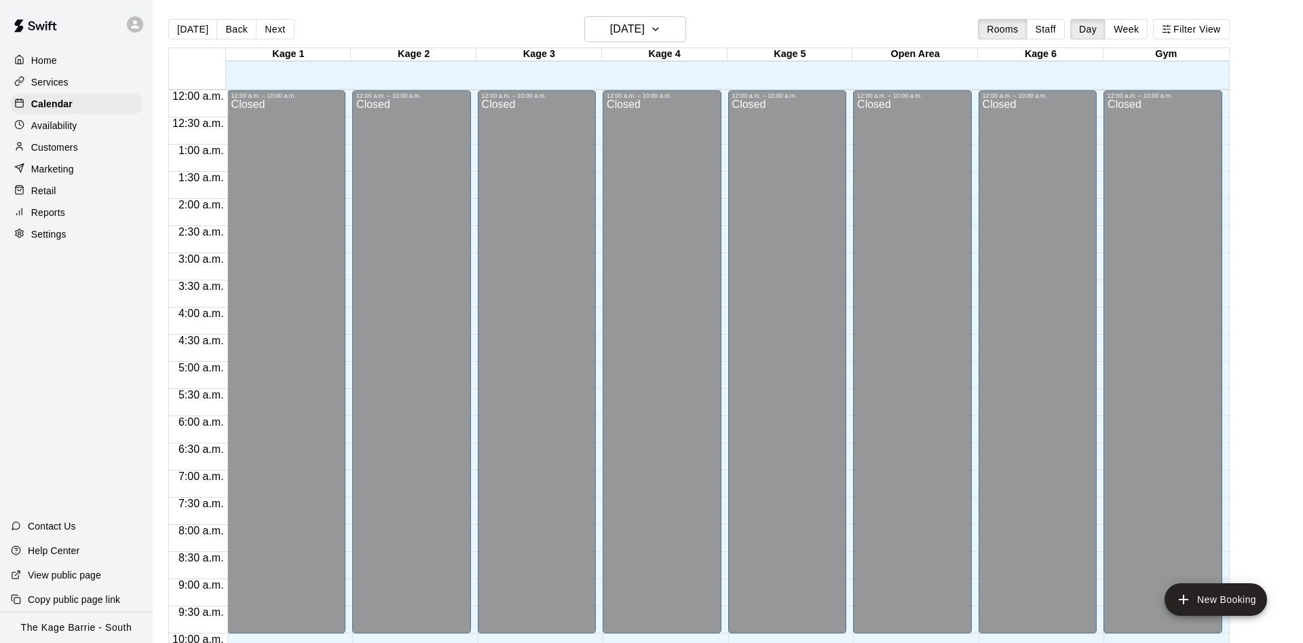  What do you see at coordinates (1002, 29) in the screenshot?
I see `button: Rooms` at bounding box center [1002, 29].